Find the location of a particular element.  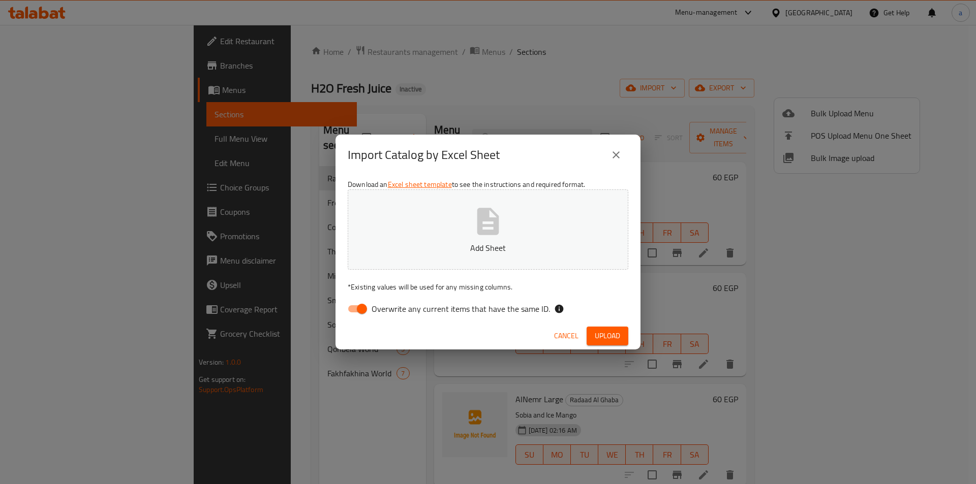

span: Upload is located at coordinates (607, 336).